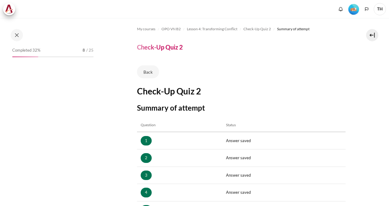 The width and height of the screenshot is (389, 206). Describe the element at coordinates (146, 141) in the screenshot. I see `a: 1` at that location.